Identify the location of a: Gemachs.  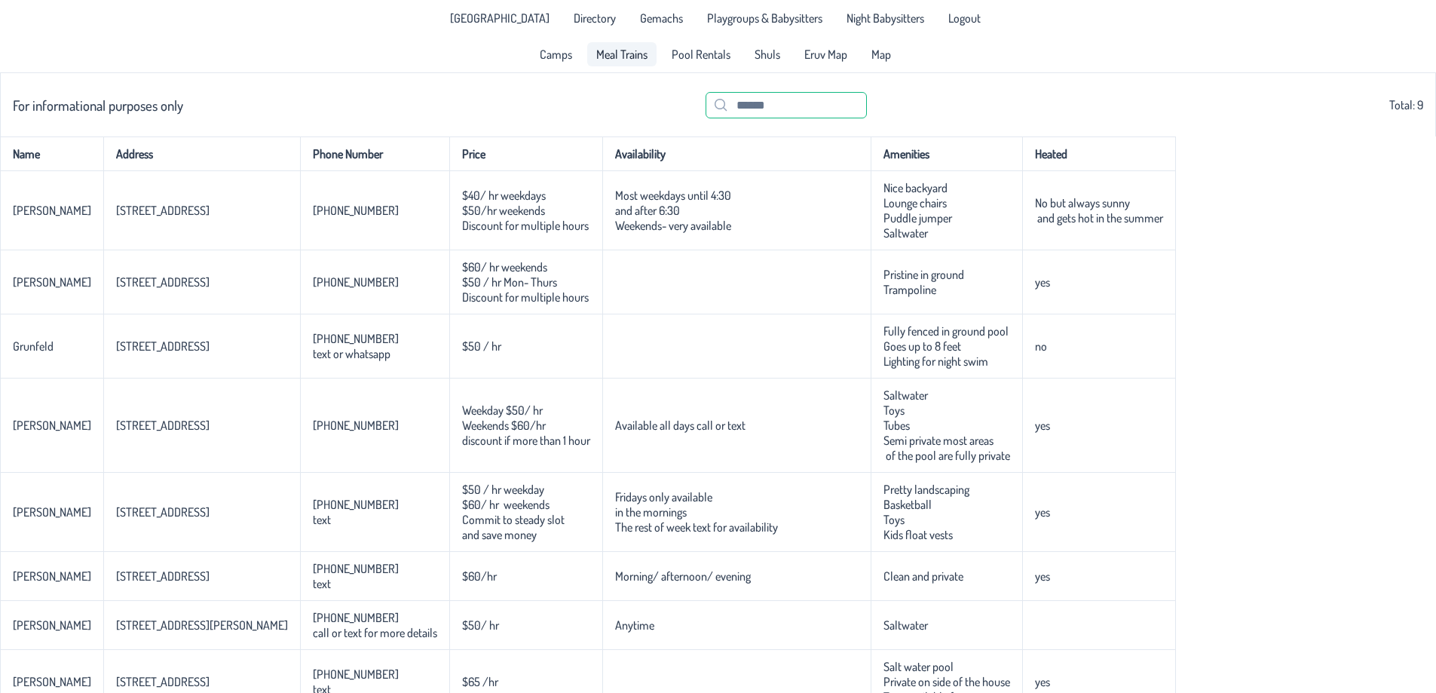
(661, 18).